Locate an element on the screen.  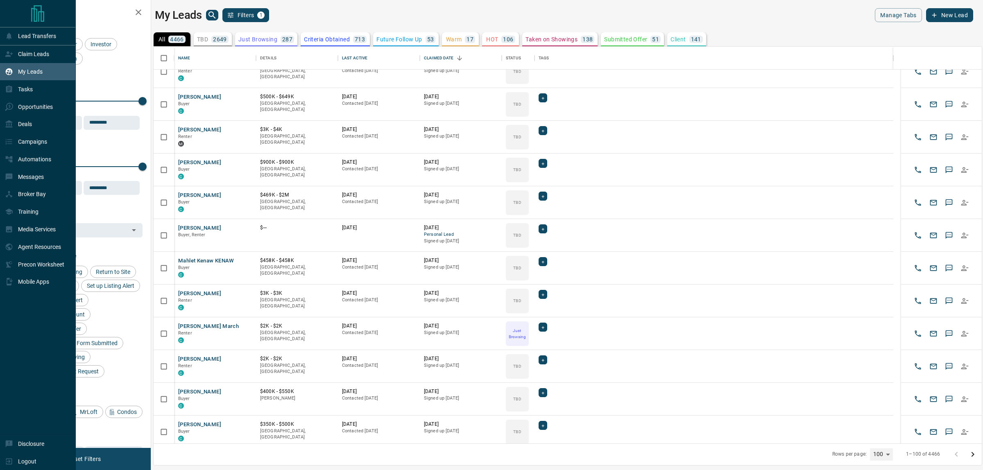
div: Name is located at coordinates (184, 58).